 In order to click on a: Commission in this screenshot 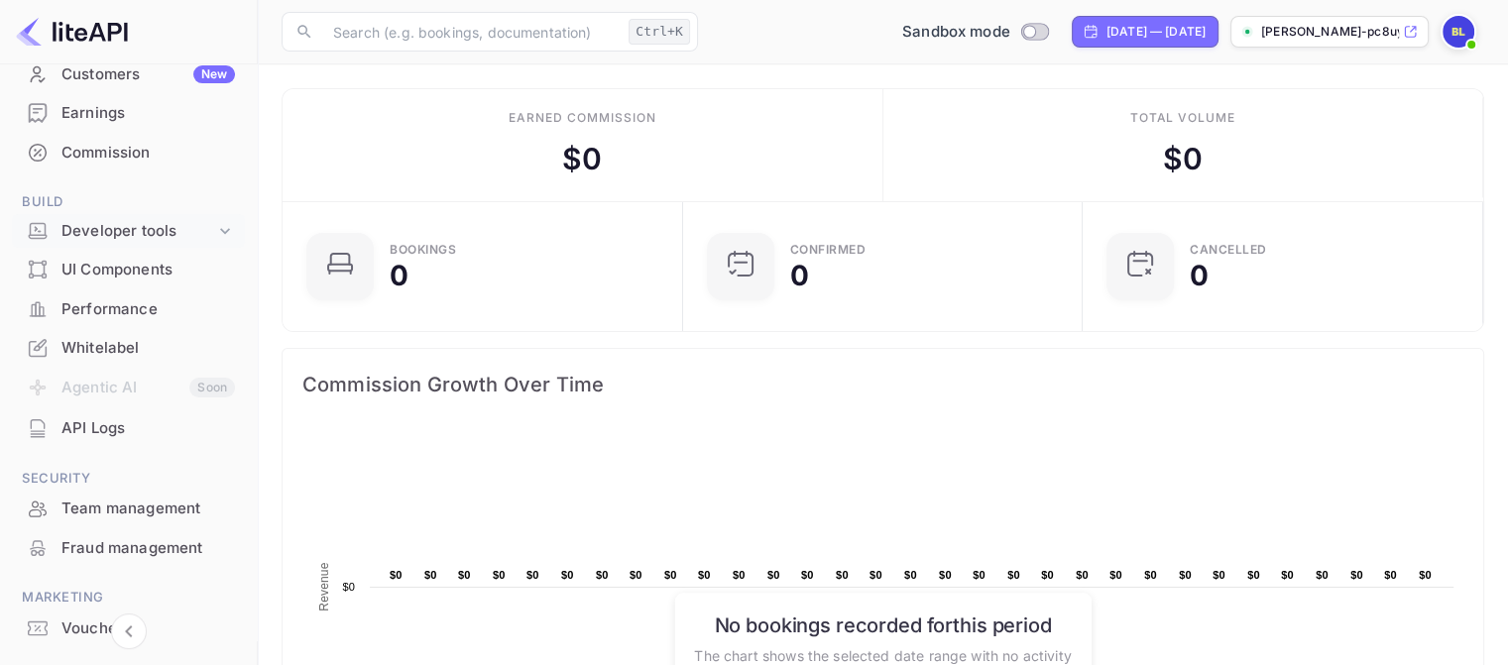, I will do `click(128, 152)`.